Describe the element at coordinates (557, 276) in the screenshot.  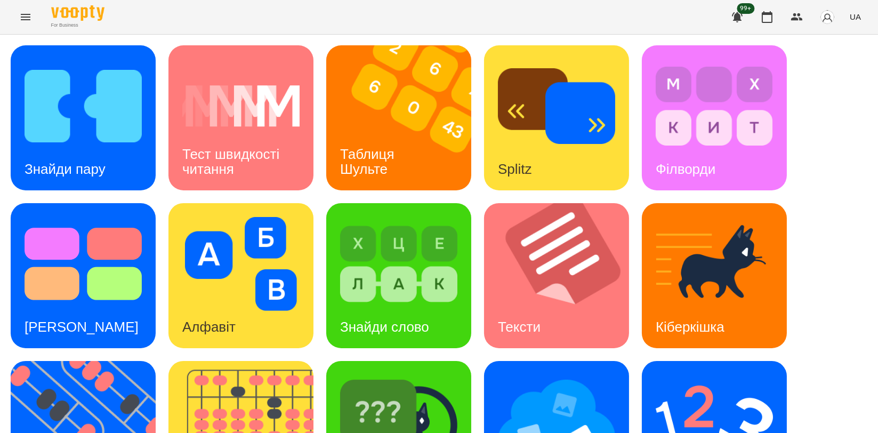
I see `a: ТекстиТексти` at that location.